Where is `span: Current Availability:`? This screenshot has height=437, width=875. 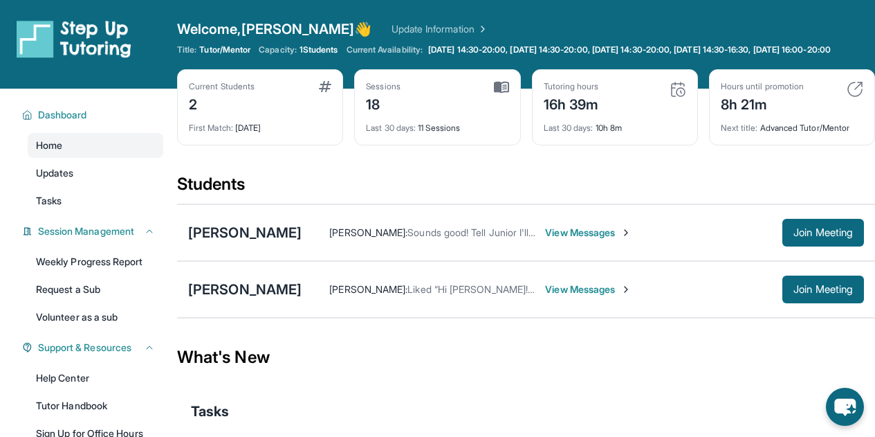
span: Current Availability: is located at coordinates (385, 50).